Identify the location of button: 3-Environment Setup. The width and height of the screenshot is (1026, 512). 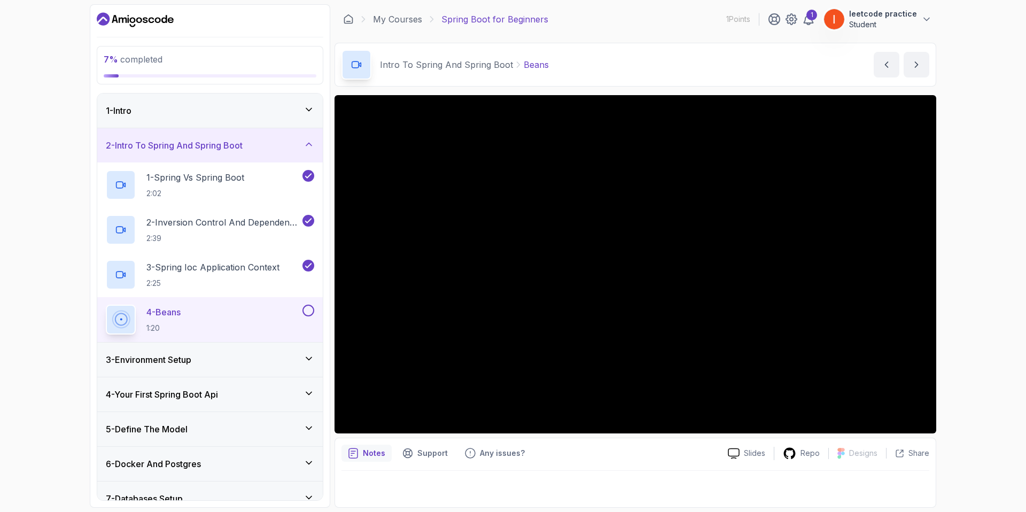
(210, 360).